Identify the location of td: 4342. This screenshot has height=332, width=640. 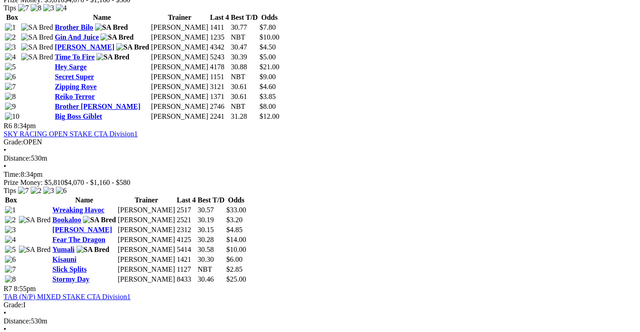
(219, 47).